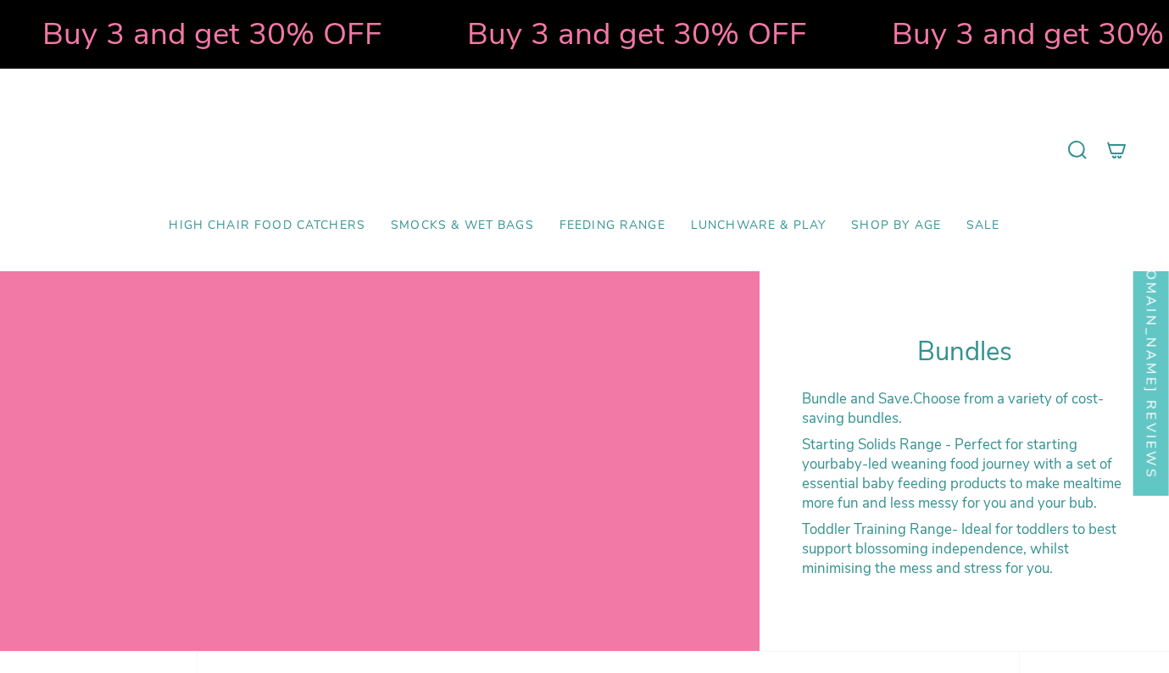 Image resolution: width=1169 pixels, height=673 pixels. What do you see at coordinates (267, 225) in the screenshot?
I see `div: High Chair Food Catchers` at bounding box center [267, 225].